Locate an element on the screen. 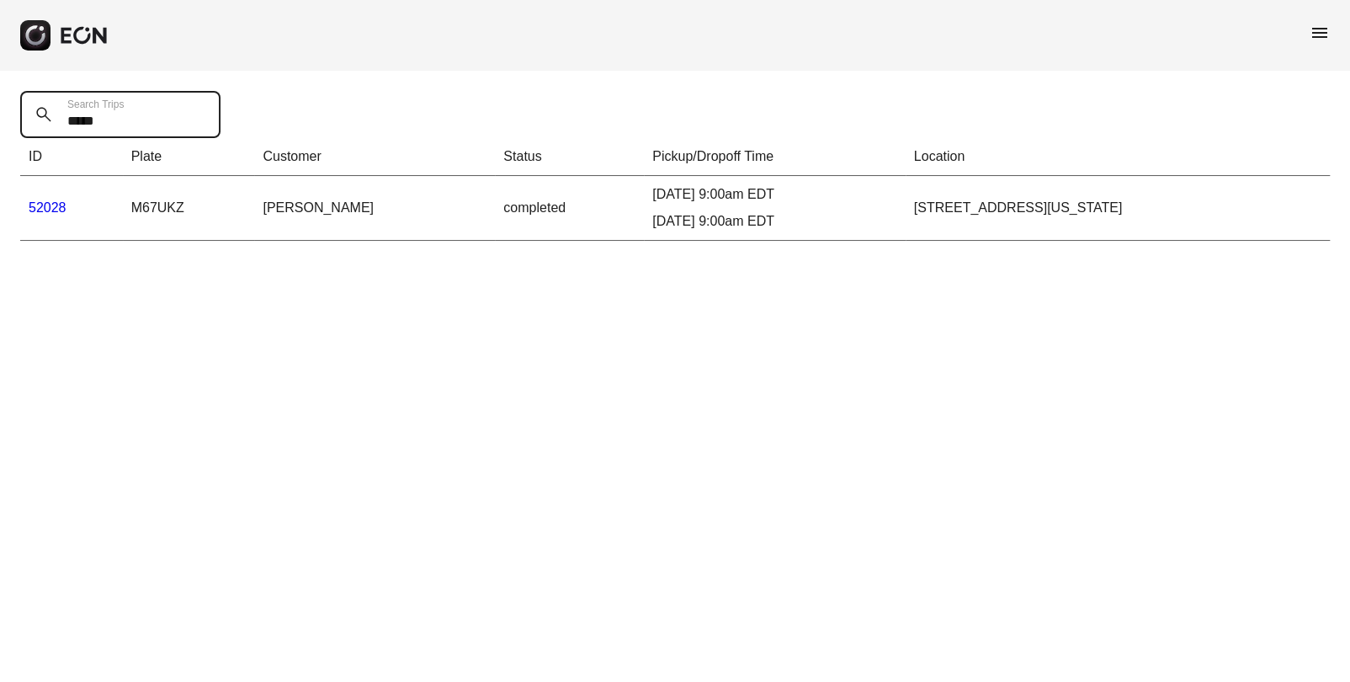 The image size is (1350, 682). th: Plate is located at coordinates (188, 157).